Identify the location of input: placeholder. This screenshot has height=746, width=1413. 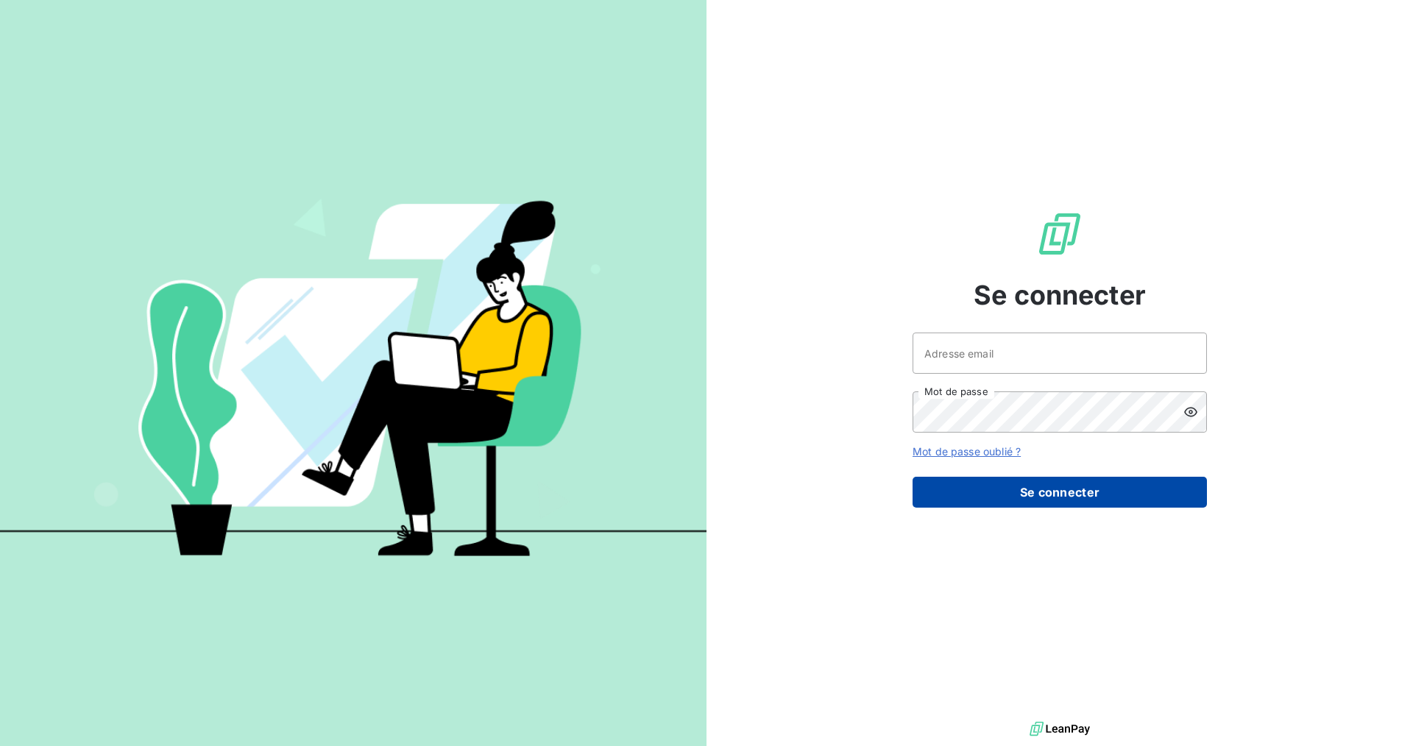
(1060, 353).